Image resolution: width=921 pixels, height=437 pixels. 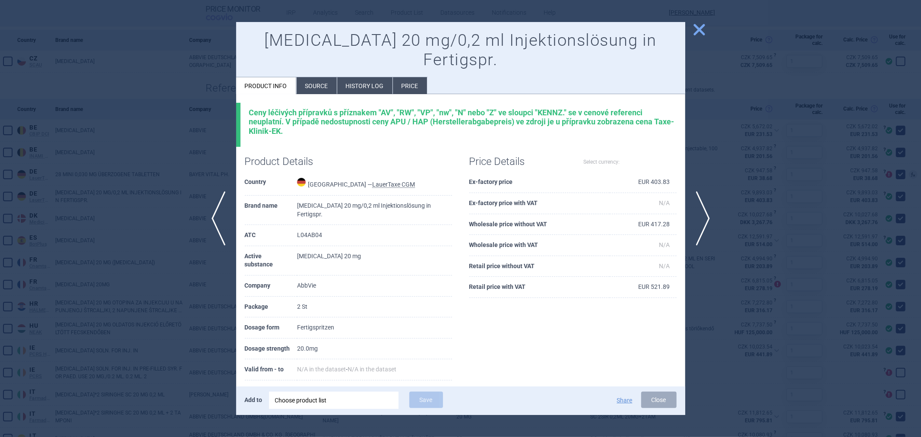 I want to click on li: History log, so click(x=365, y=86).